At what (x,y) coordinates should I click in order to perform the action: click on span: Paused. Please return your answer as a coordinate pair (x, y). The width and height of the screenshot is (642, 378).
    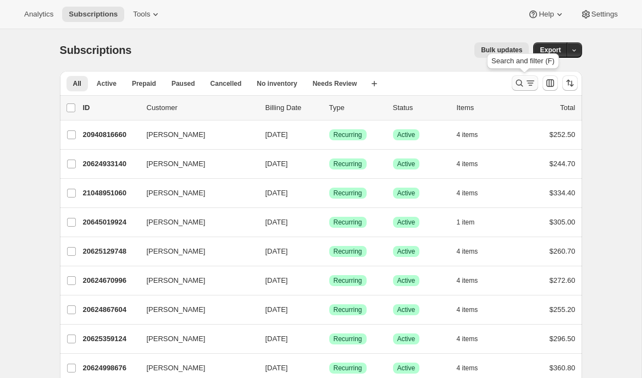
    Looking at the image, I should click on (183, 84).